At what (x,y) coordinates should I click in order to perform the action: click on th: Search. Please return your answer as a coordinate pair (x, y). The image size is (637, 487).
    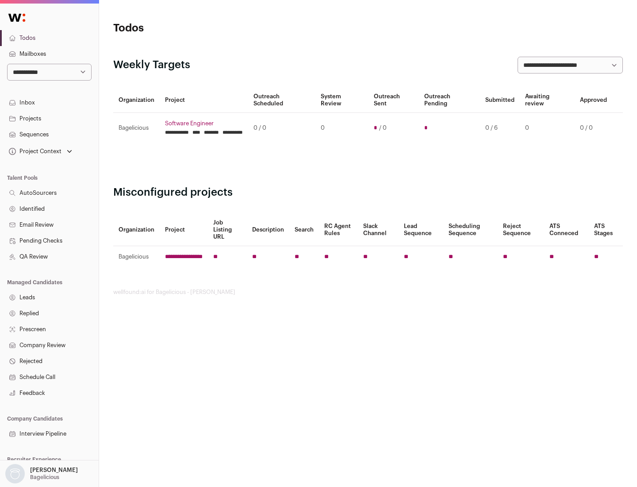
    Looking at the image, I should click on (304, 230).